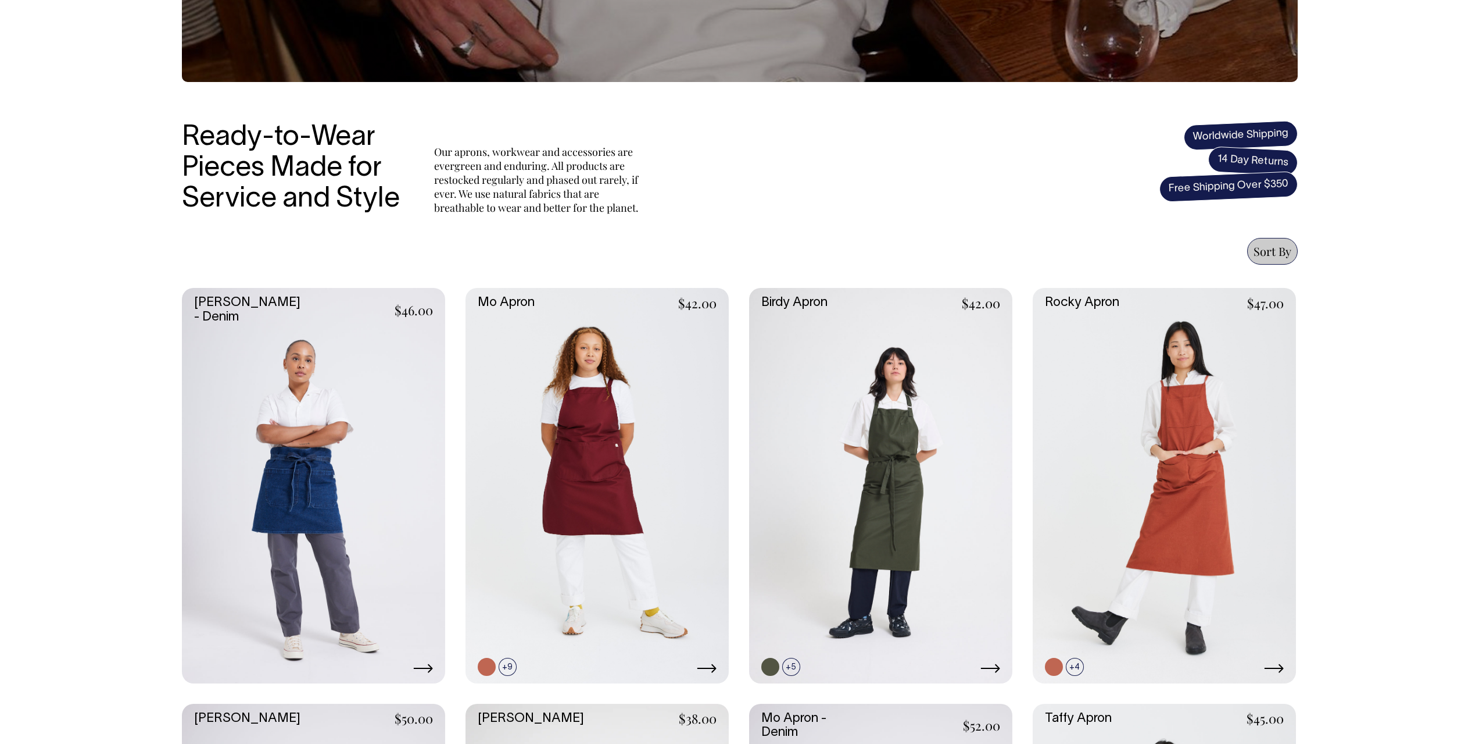 Image resolution: width=1479 pixels, height=744 pixels. I want to click on span: +4, so click(1075, 666).